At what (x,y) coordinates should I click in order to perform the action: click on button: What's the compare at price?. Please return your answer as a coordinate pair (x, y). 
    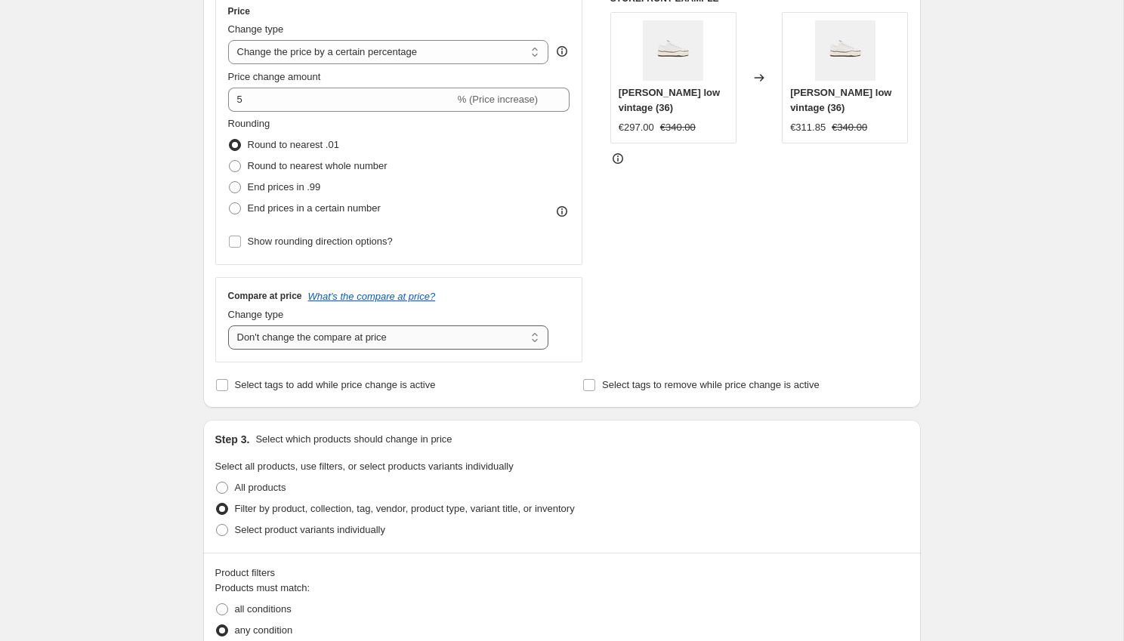
    Looking at the image, I should click on (372, 296).